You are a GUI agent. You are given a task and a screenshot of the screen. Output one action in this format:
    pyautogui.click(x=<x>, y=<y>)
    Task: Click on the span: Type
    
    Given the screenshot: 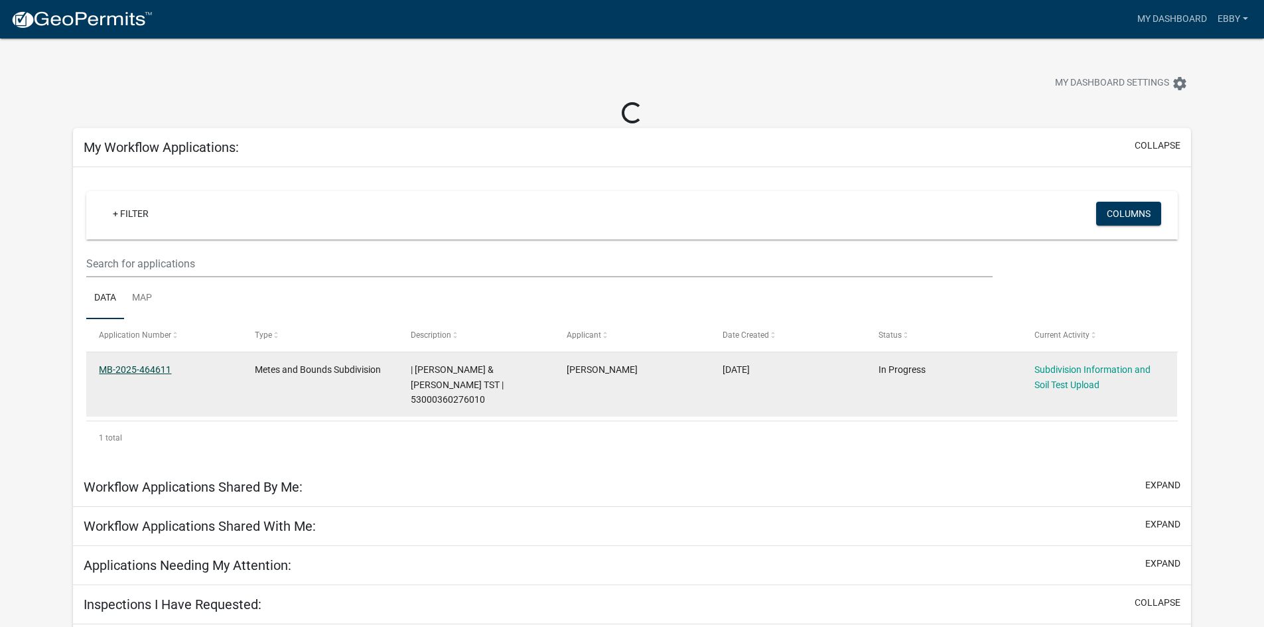 What is the action you would take?
    pyautogui.click(x=264, y=335)
    